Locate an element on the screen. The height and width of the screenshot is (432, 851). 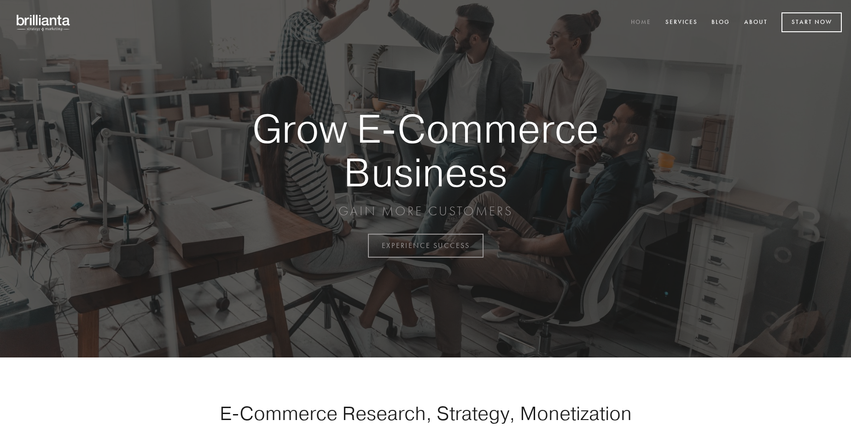
a: EXPERIENCE SUCCESS is located at coordinates (425, 246).